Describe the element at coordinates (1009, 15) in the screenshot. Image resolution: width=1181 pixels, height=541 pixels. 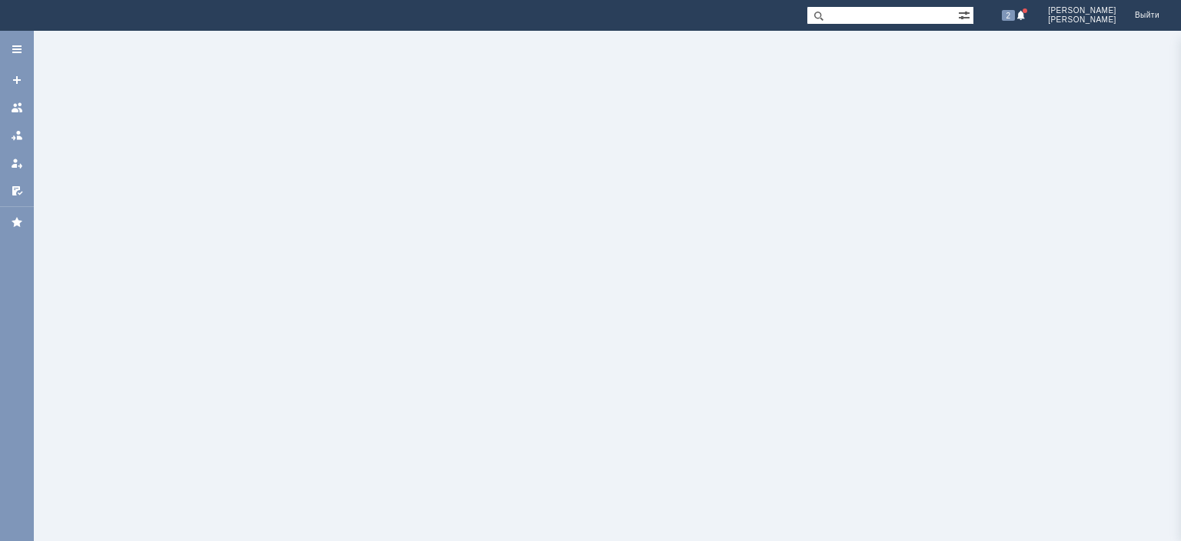
I see `span: 2` at that location.